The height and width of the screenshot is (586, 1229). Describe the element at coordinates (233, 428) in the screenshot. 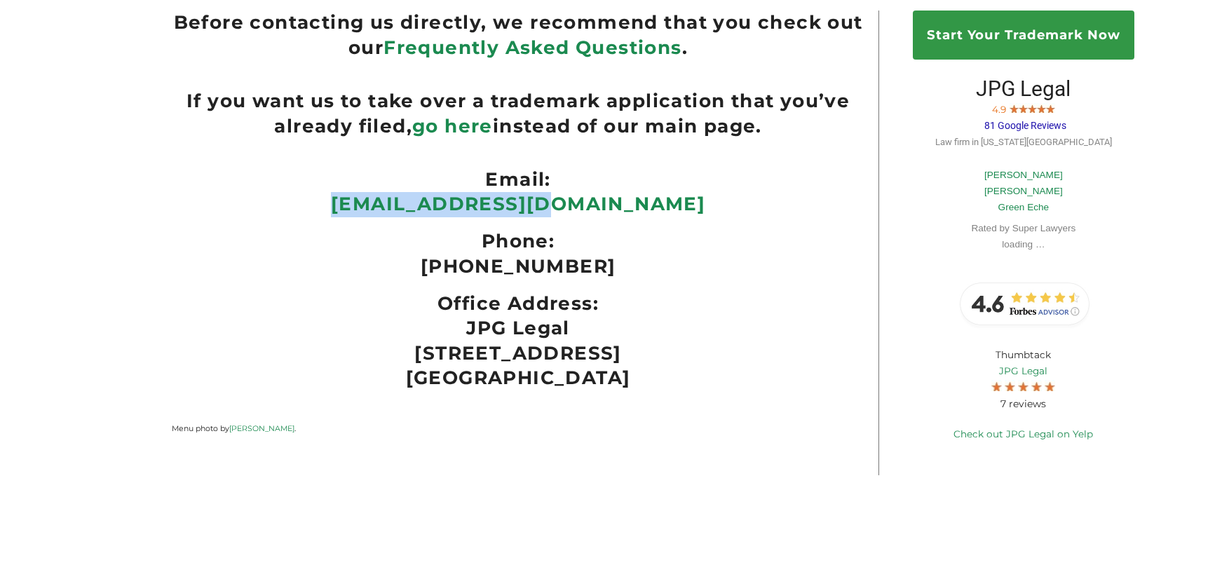

I see `small: Menu photo by .` at that location.